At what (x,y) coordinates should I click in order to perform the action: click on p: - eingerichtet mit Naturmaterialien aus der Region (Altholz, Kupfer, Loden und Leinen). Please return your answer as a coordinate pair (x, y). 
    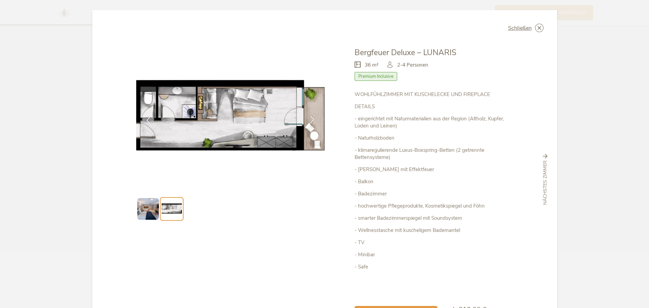
    Looking at the image, I should click on (434, 122).